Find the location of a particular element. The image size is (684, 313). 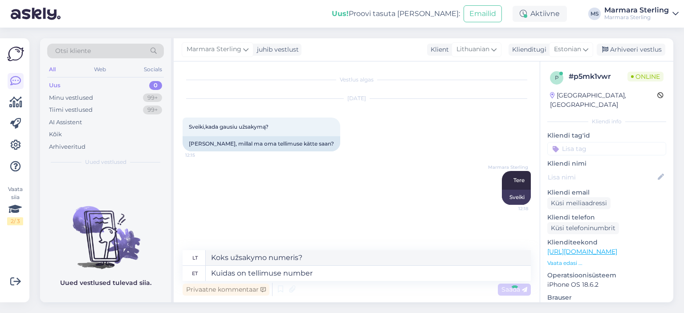

p: Kliendi email is located at coordinates (607, 192).